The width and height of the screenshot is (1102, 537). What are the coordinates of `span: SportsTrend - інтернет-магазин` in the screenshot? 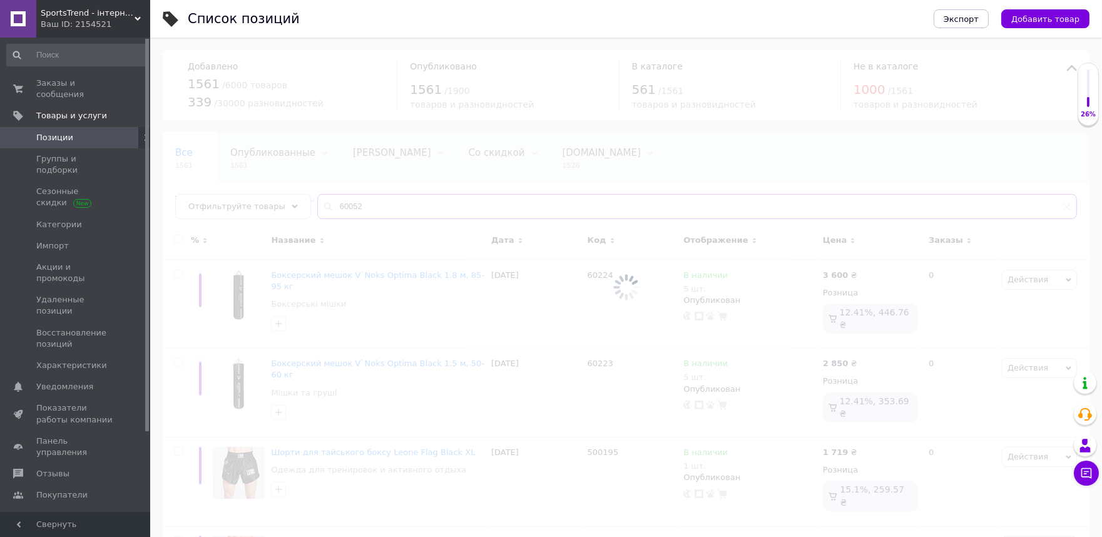 It's located at (88, 13).